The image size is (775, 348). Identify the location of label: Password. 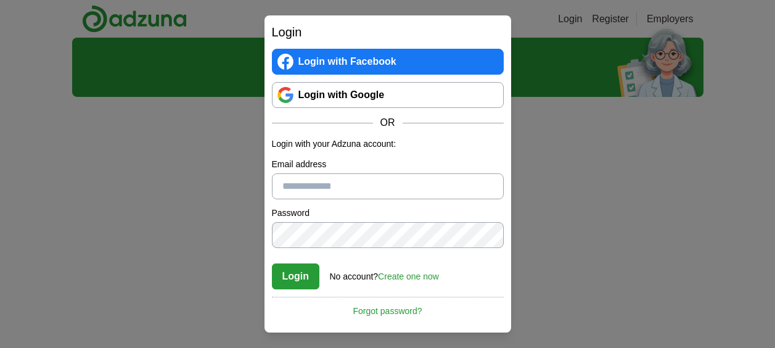
(388, 213).